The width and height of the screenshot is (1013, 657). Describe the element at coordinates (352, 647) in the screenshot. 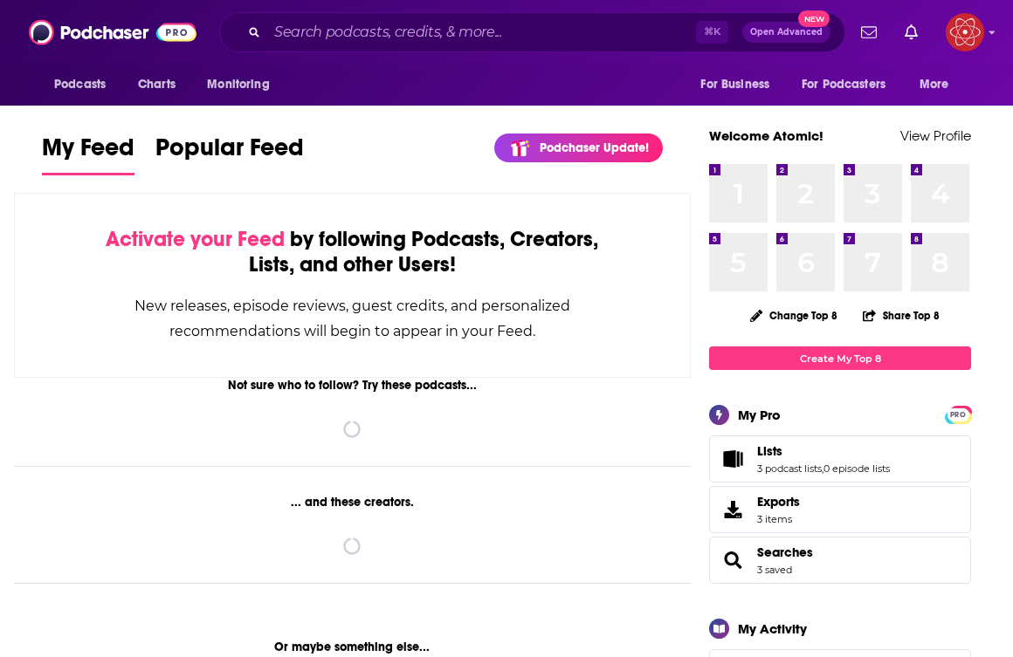

I see `div: Or maybe something else...` at that location.